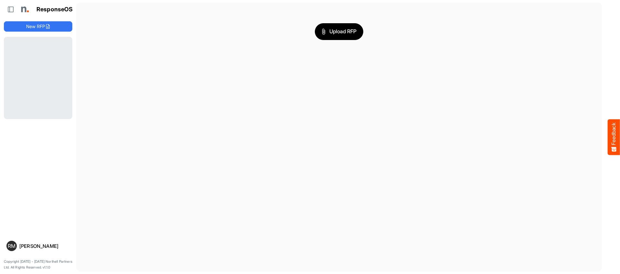 The image size is (620, 274). I want to click on button: Feedback, so click(614, 137).